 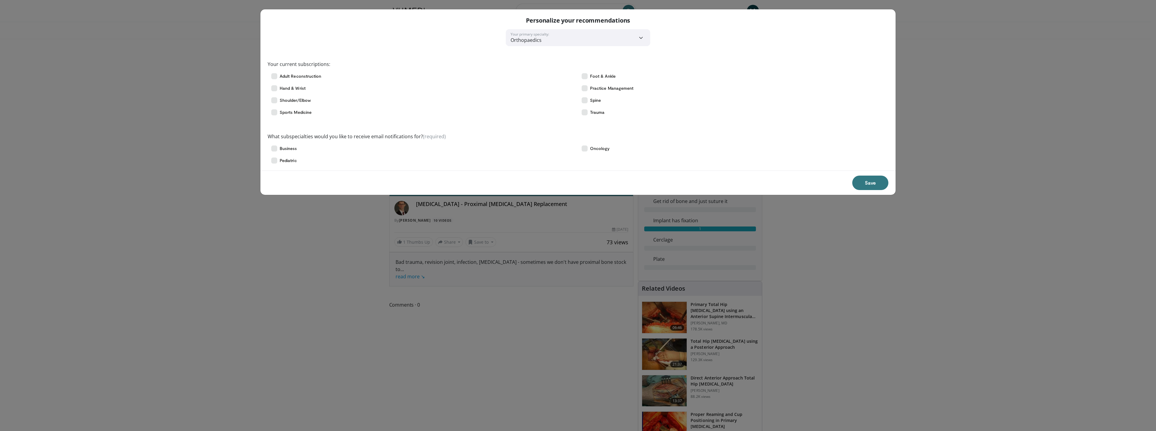 I want to click on button: Save, so click(x=870, y=183).